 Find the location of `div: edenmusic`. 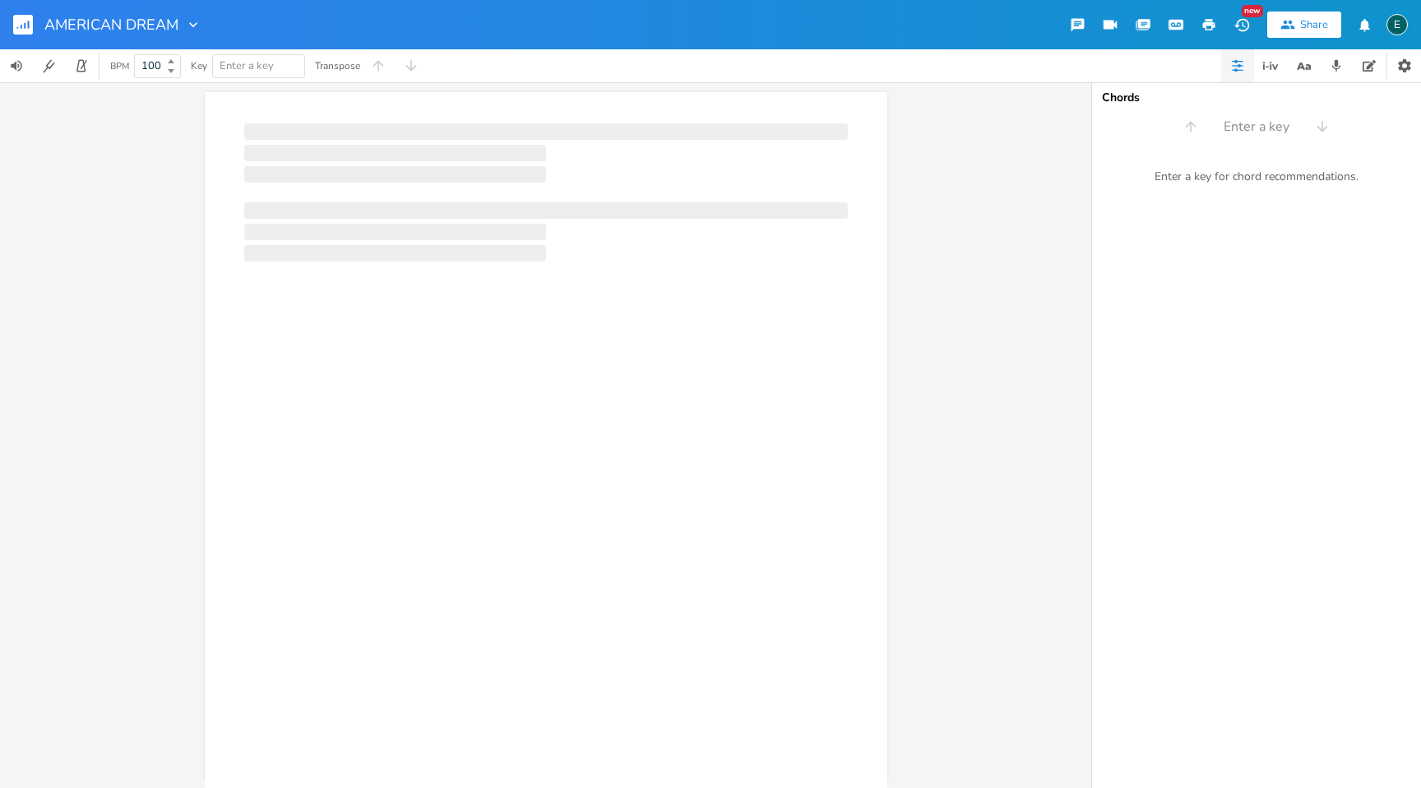

div: edenmusic is located at coordinates (1397, 25).